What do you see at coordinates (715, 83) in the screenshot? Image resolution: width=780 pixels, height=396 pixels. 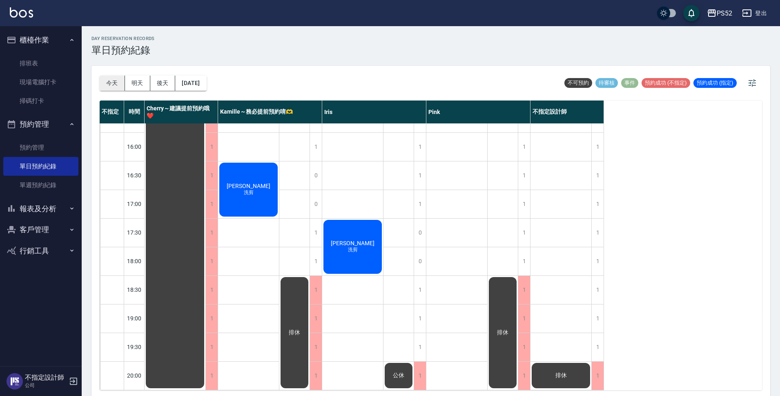 I see `span: 預約成功 (指定)` at bounding box center [715, 83].